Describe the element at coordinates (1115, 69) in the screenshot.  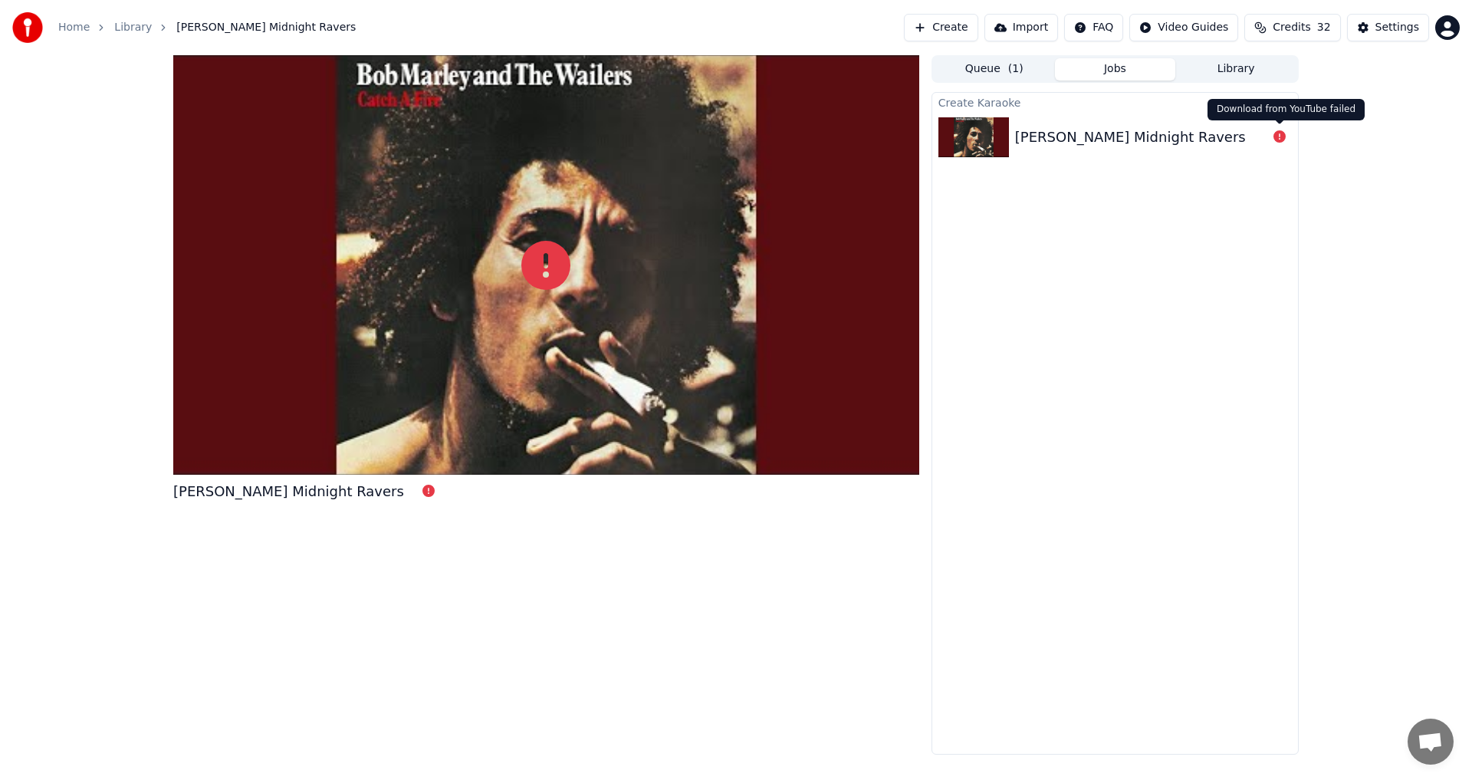
I see `button: Jobs` at that location.